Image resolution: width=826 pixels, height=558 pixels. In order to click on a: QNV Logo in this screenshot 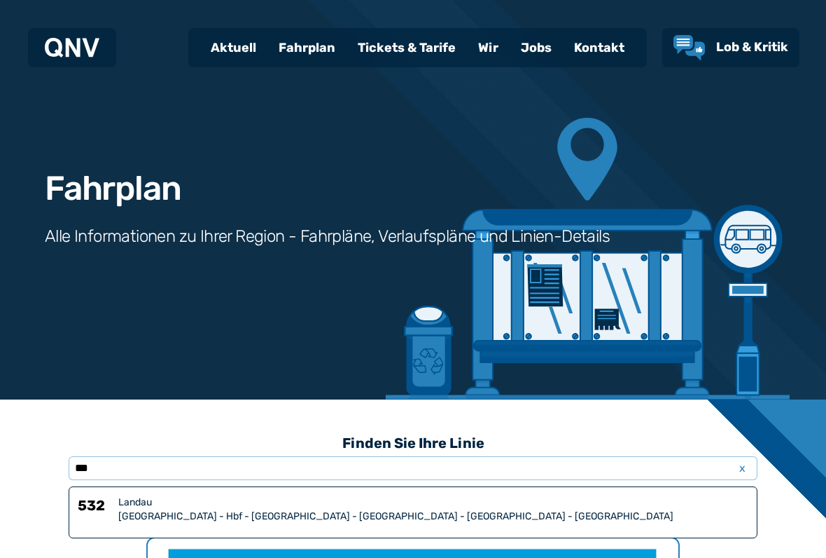, I will do `click(72, 48)`.